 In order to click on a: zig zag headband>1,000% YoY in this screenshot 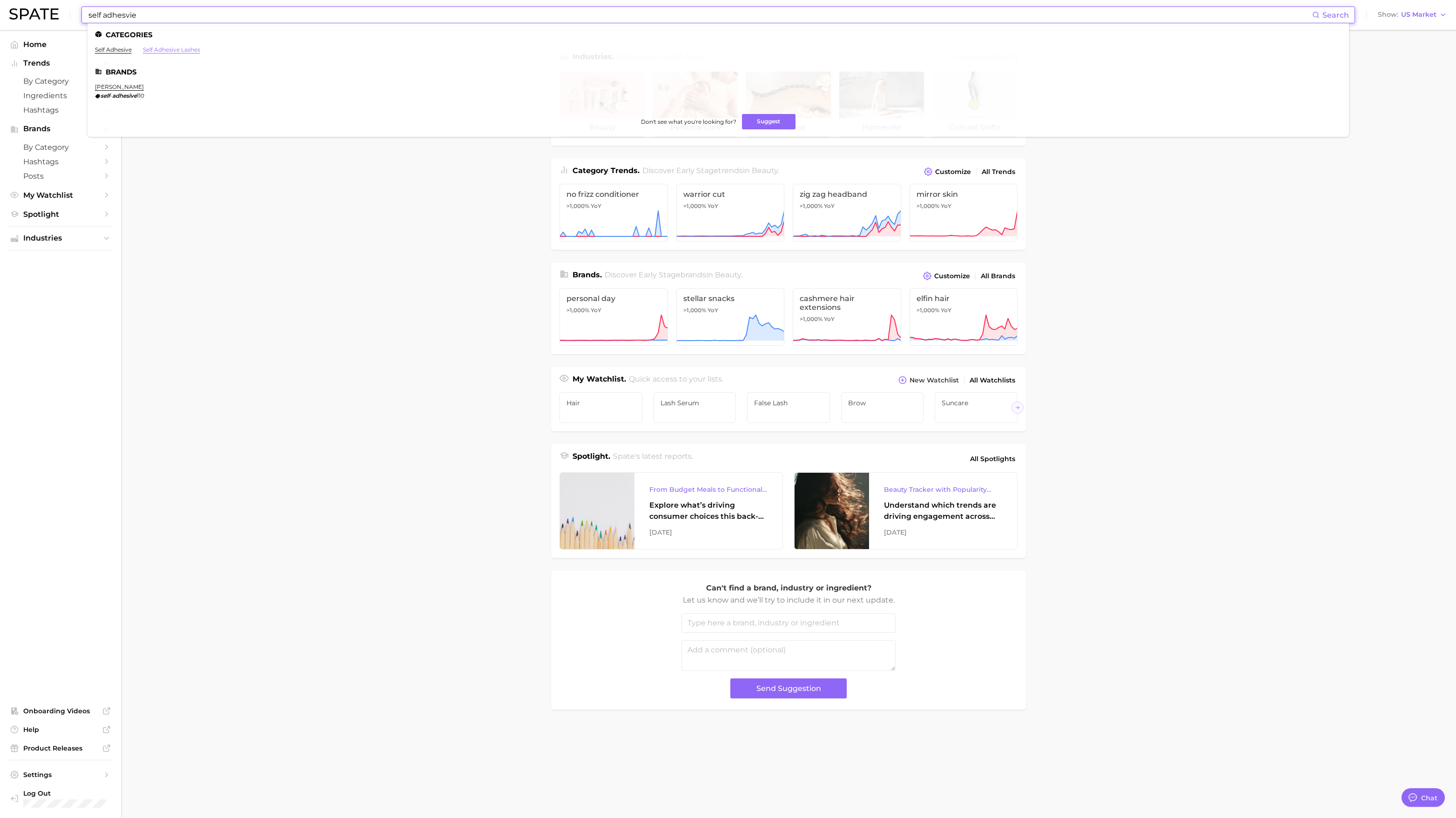, I will do `click(847, 213)`.